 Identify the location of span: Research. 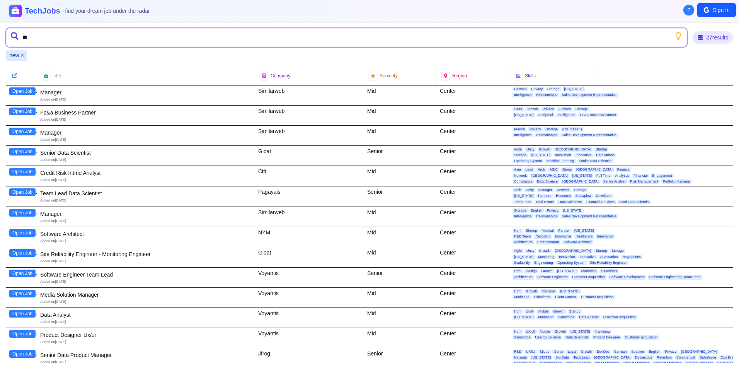
(563, 196).